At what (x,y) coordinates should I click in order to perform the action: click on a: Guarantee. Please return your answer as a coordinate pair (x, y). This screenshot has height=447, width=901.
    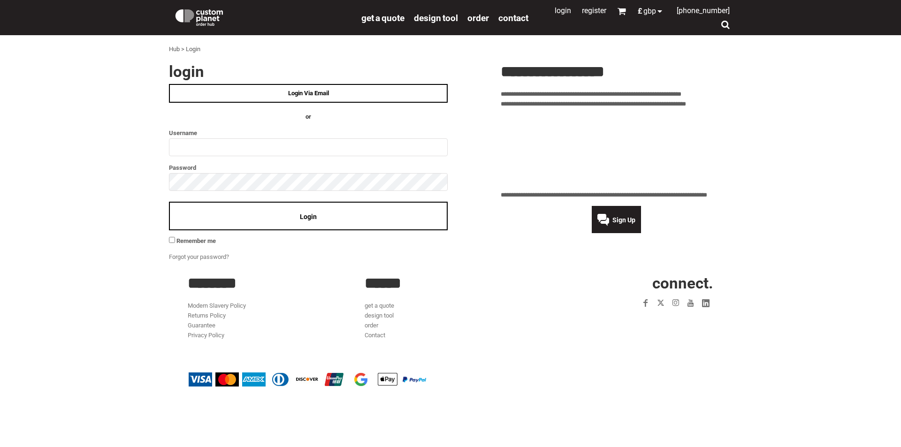
    Looking at the image, I should click on (201, 325).